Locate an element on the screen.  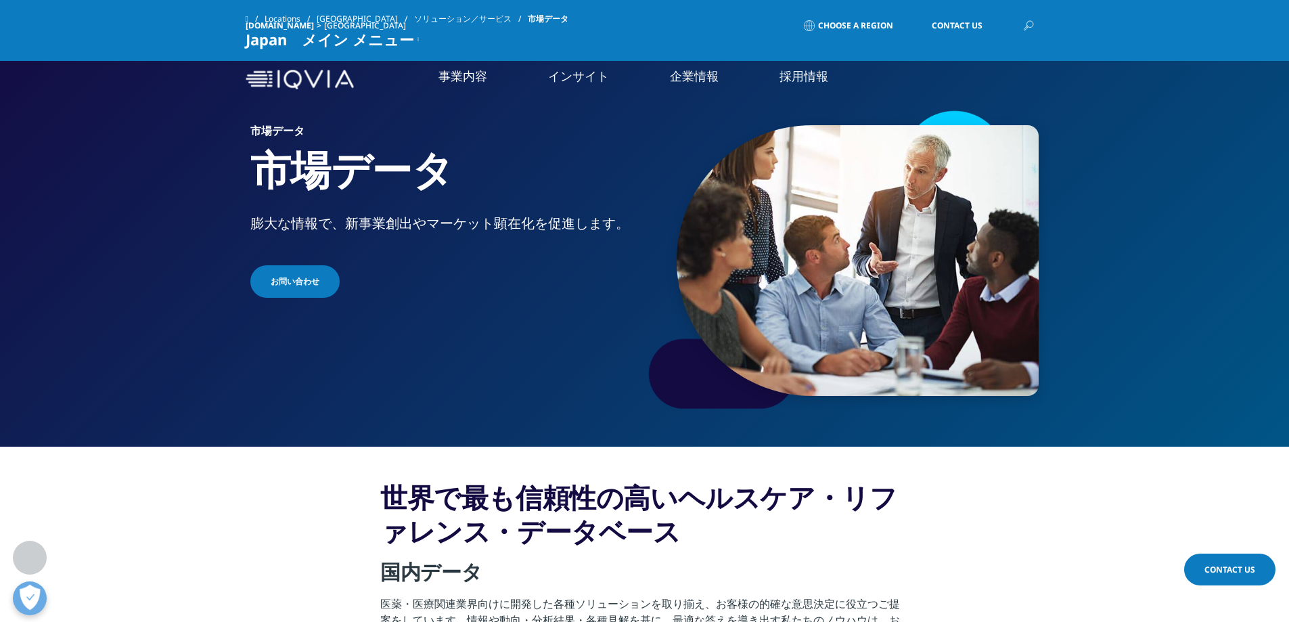
a: インサイト is located at coordinates (578, 76).